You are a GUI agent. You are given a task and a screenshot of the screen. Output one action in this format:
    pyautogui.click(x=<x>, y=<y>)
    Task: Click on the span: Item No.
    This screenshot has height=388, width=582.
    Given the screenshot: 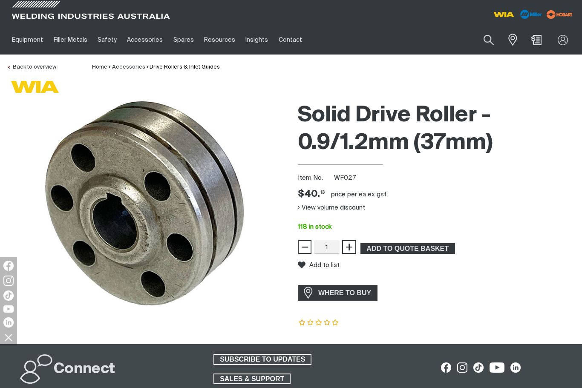 What is the action you would take?
    pyautogui.click(x=315, y=178)
    